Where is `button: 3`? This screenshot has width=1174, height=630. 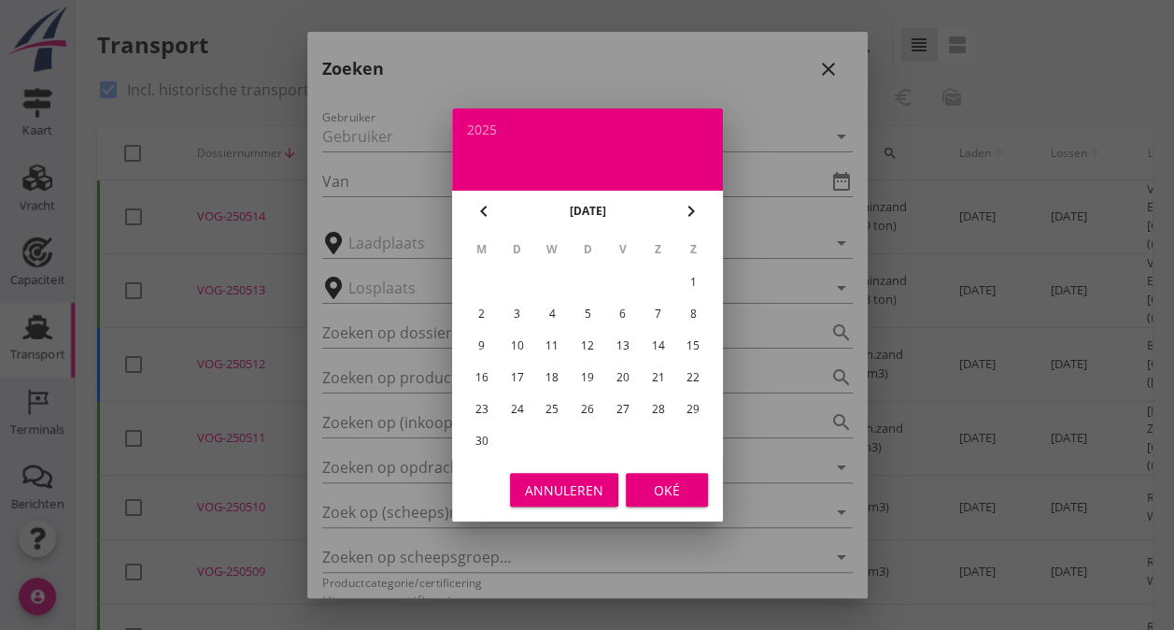 button: 3 is located at coordinates (517, 314).